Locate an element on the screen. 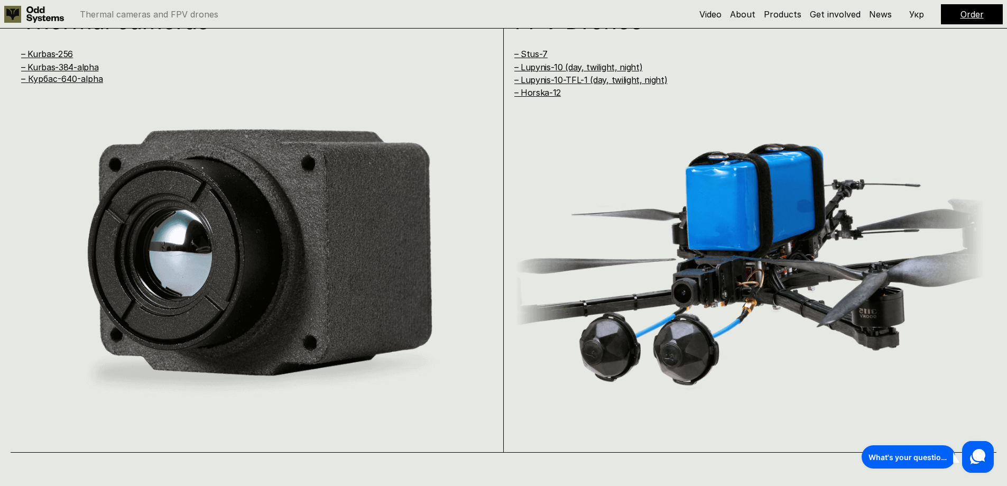 Image resolution: width=1007 pixels, height=486 pixels. h1: FPV Drones is located at coordinates (736, 21).